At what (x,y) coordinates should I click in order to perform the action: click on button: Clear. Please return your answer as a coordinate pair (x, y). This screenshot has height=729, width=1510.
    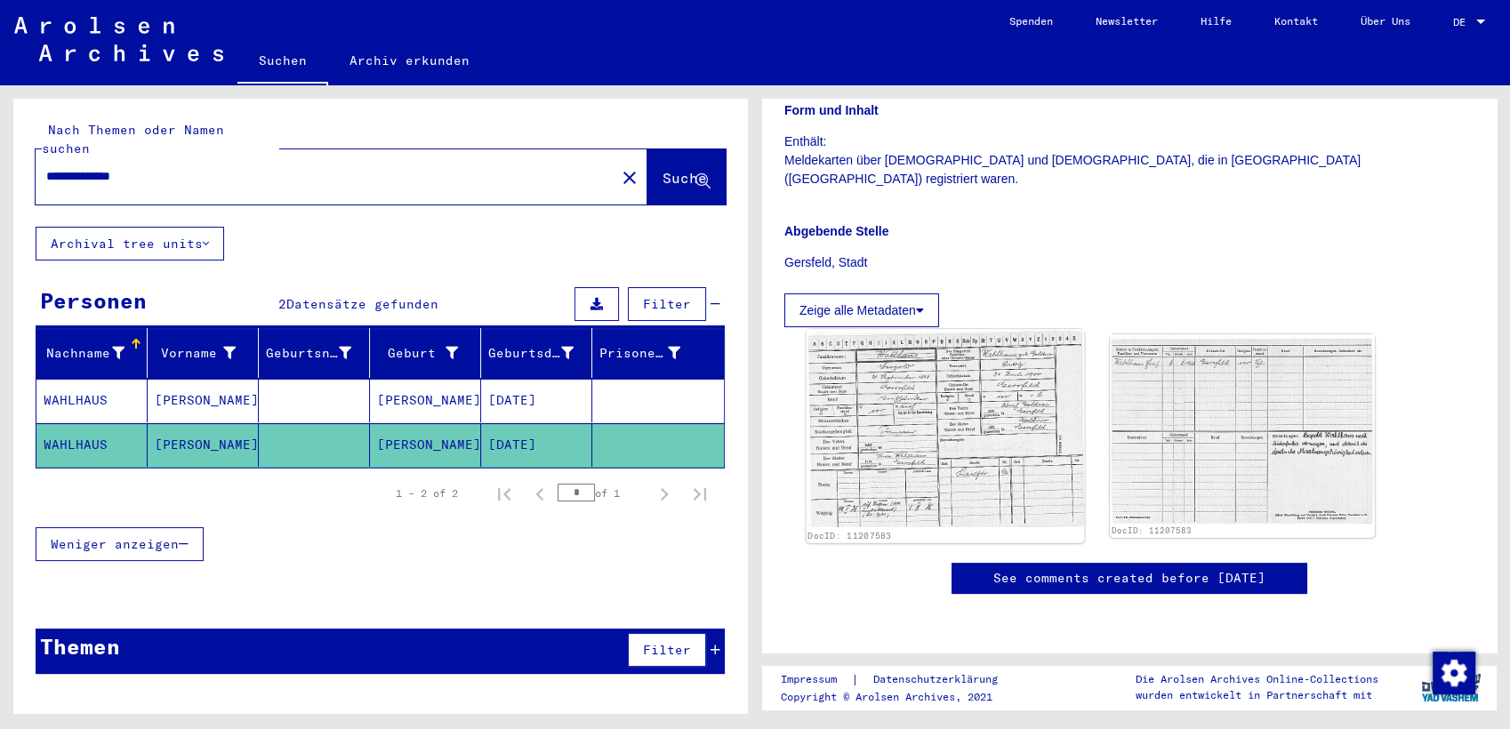
    Looking at the image, I should click on (630, 177).